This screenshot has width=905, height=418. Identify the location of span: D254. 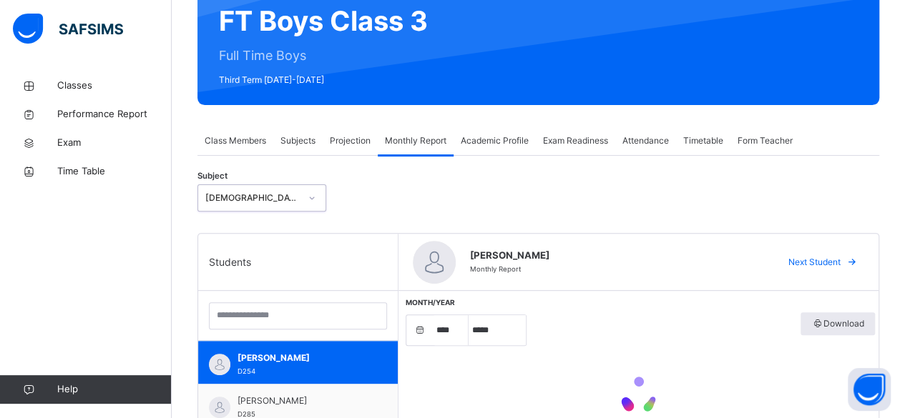
(246, 371).